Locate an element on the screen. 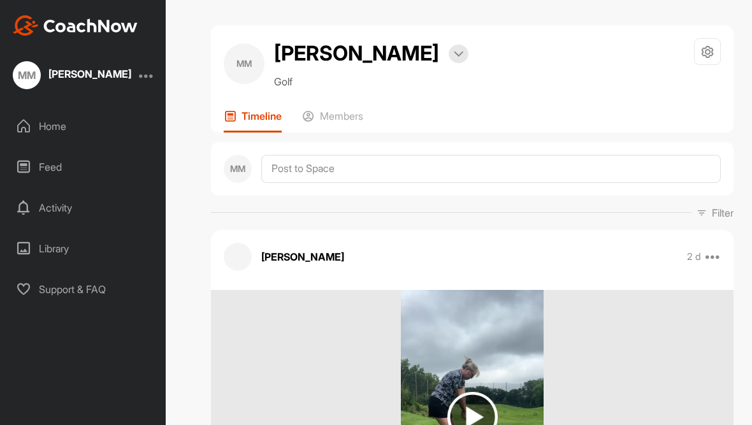  p: Filter is located at coordinates (722, 213).